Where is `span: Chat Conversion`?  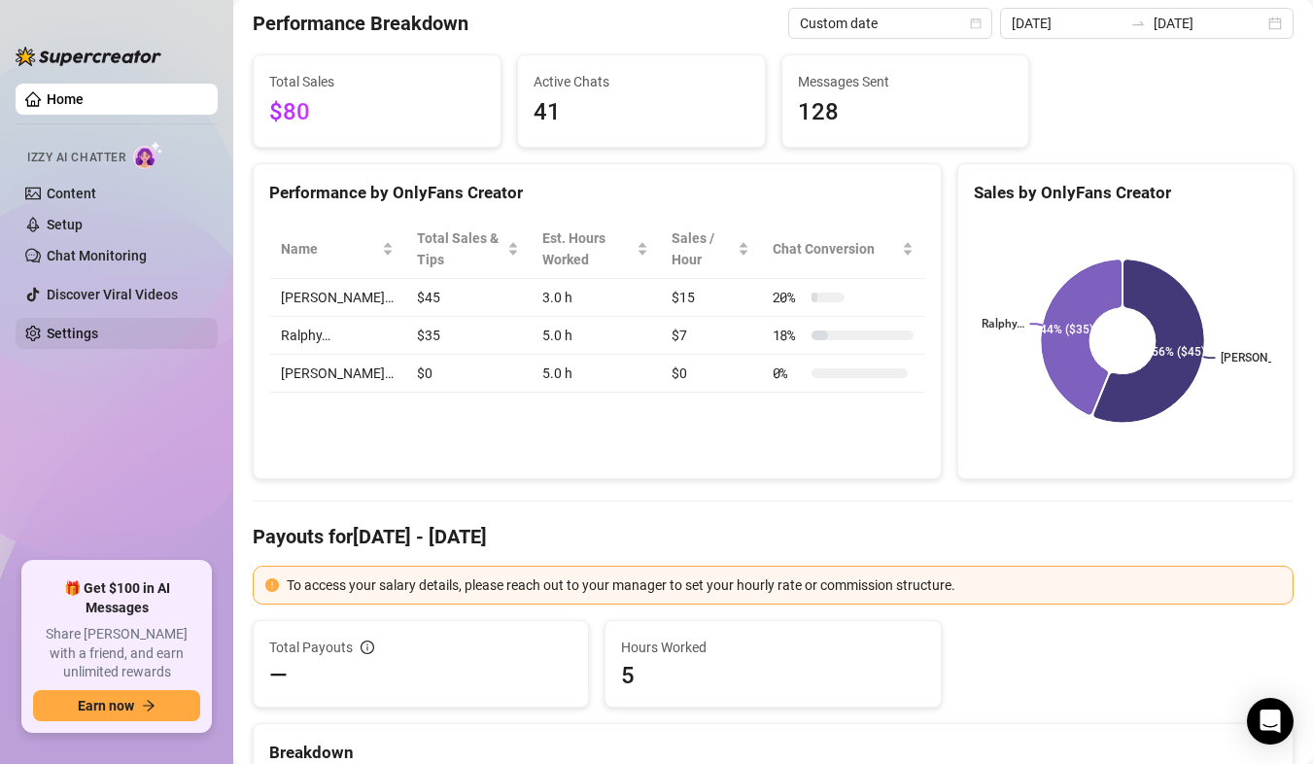 span: Chat Conversion is located at coordinates (835, 249).